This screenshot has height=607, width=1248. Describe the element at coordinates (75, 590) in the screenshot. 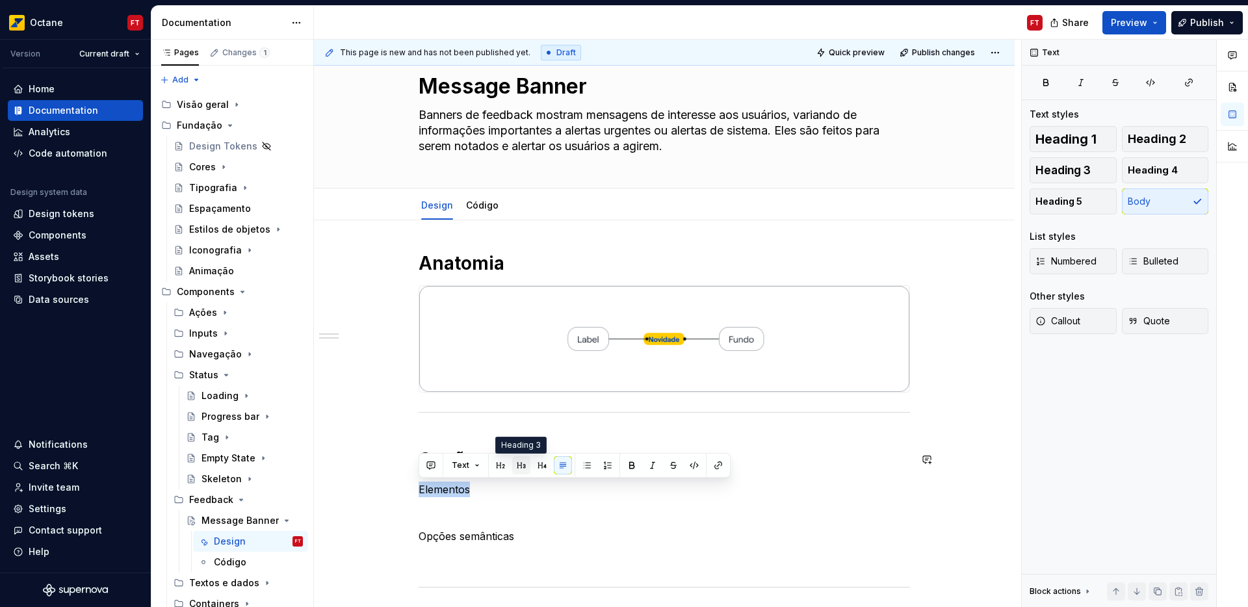

I see `a: Supernova Logo` at that location.